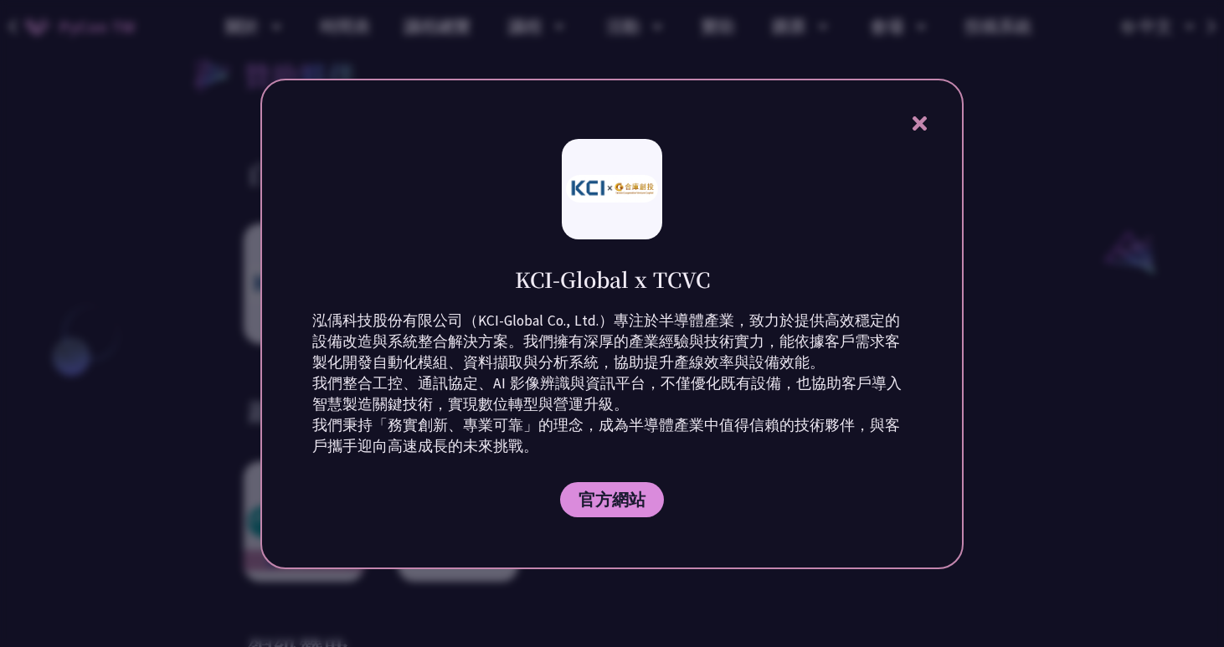  What do you see at coordinates (612, 500) in the screenshot?
I see `a: 官方網站` at bounding box center [612, 500].